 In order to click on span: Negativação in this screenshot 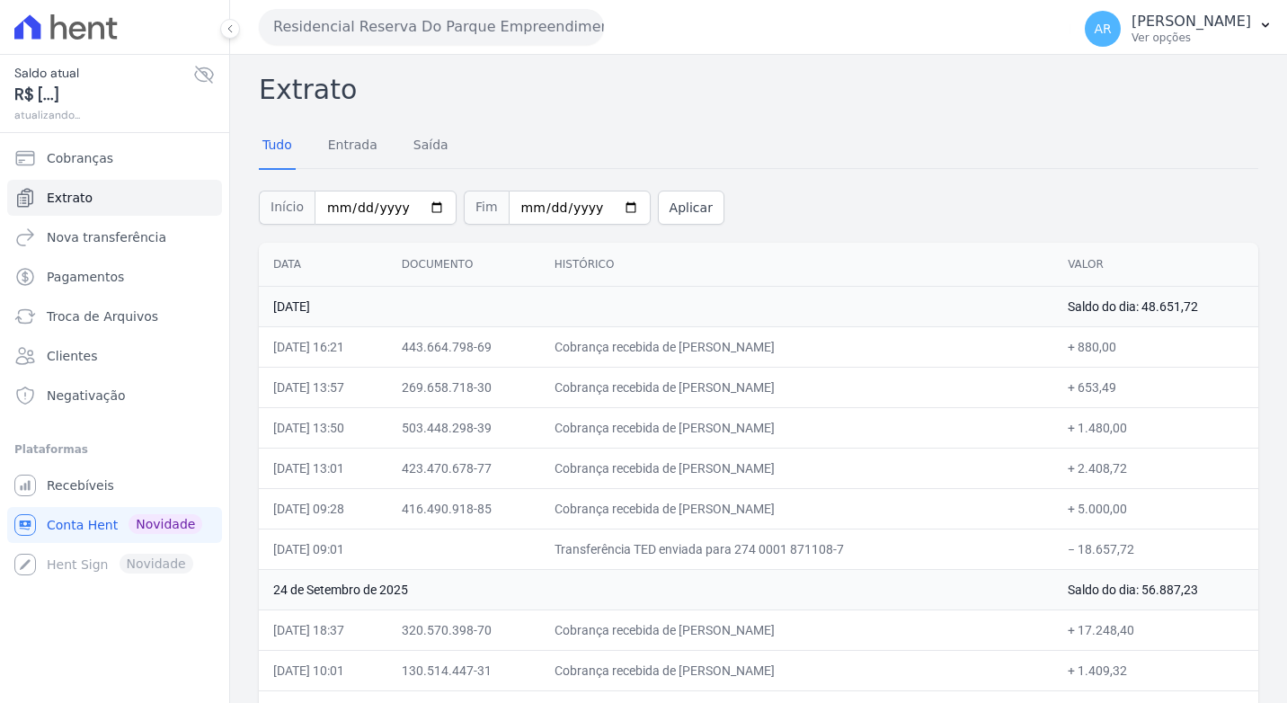, I will do `click(86, 396)`.